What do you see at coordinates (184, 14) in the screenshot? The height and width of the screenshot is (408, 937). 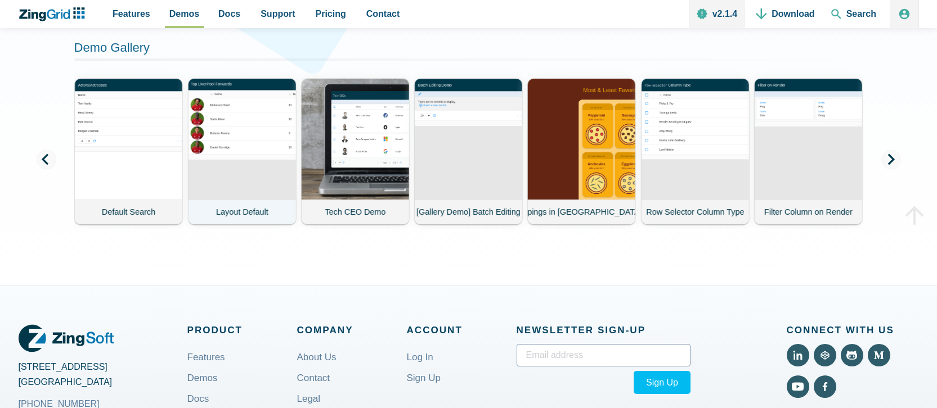 I see `span: Demos` at bounding box center [184, 14].